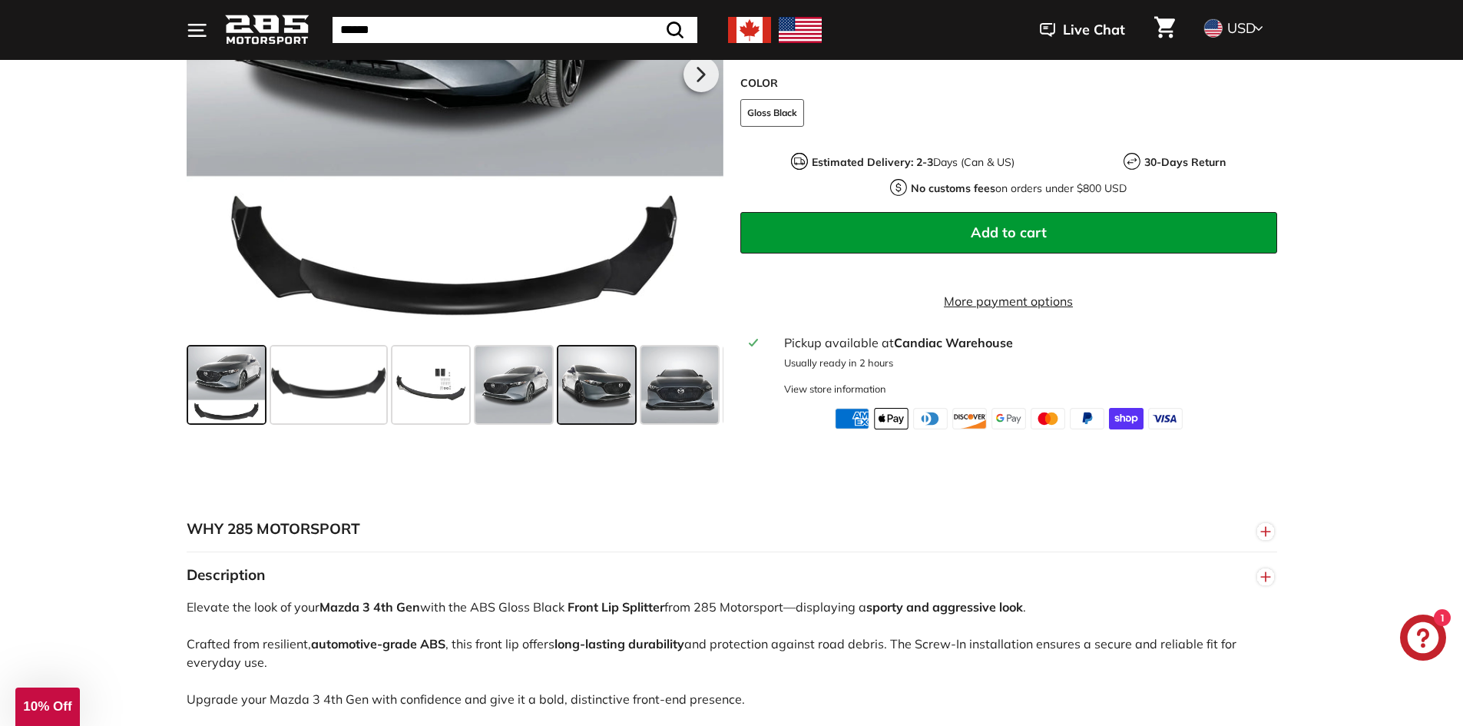 The image size is (1463, 726). I want to click on span: 990013107066, so click(984, 55).